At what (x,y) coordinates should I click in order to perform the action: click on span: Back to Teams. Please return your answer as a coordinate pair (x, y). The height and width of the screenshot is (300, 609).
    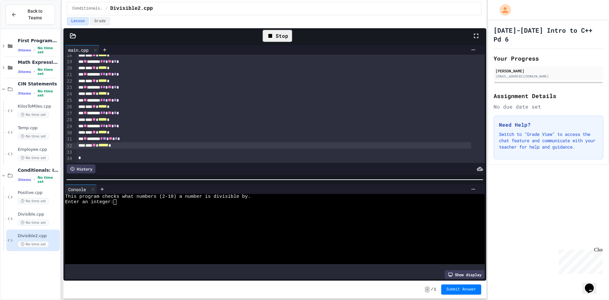
    Looking at the image, I should click on (35, 15).